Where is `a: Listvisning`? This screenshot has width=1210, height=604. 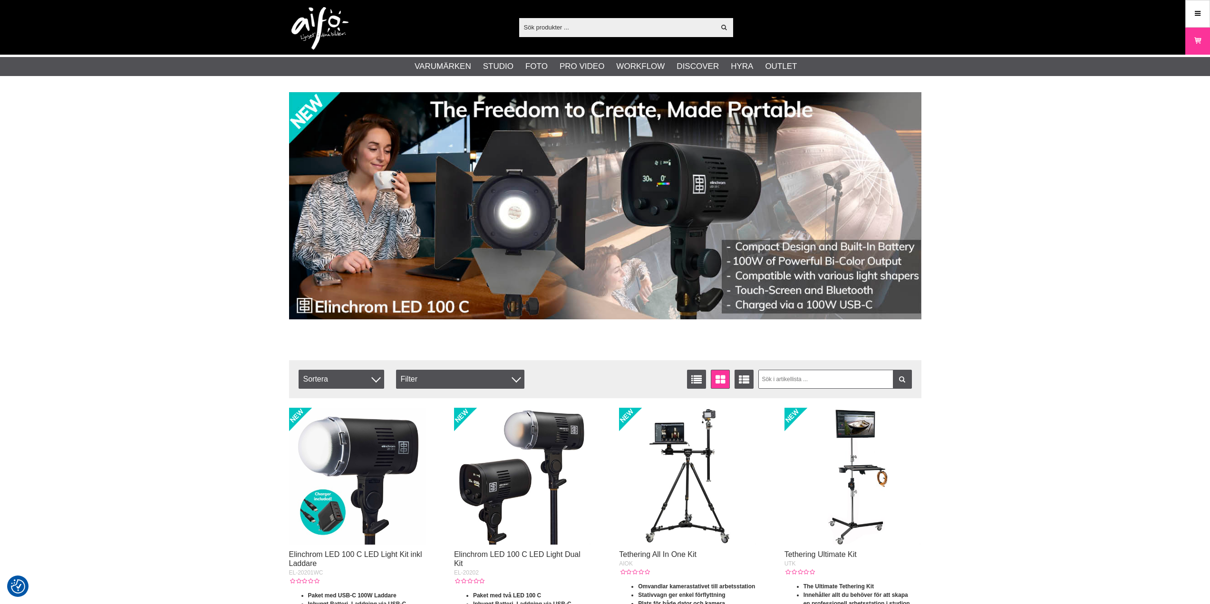 a: Listvisning is located at coordinates (696, 379).